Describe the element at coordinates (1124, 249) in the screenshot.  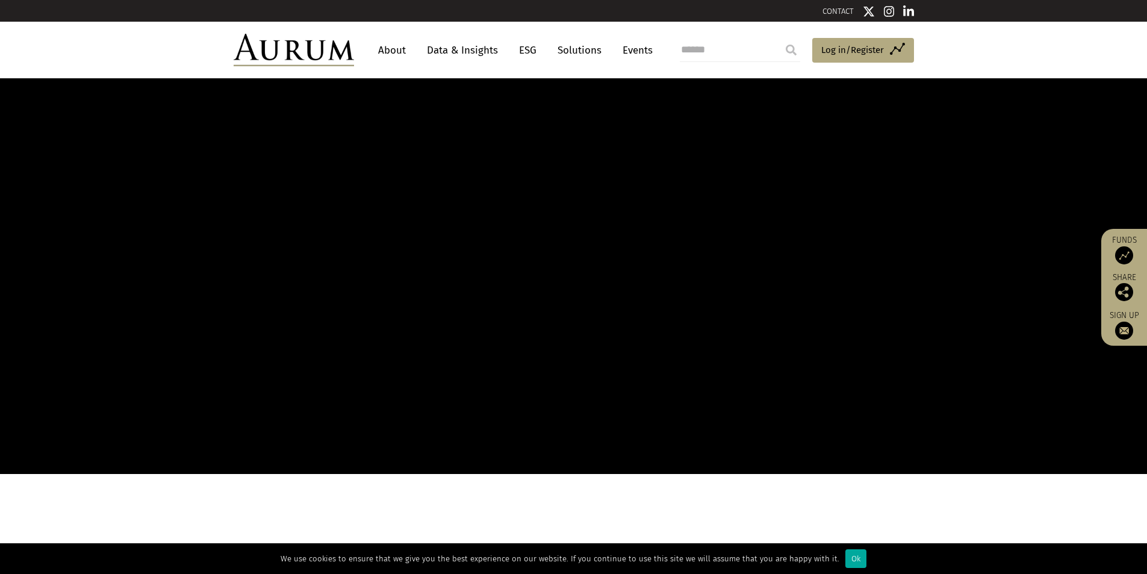
I see `a: Funds` at that location.